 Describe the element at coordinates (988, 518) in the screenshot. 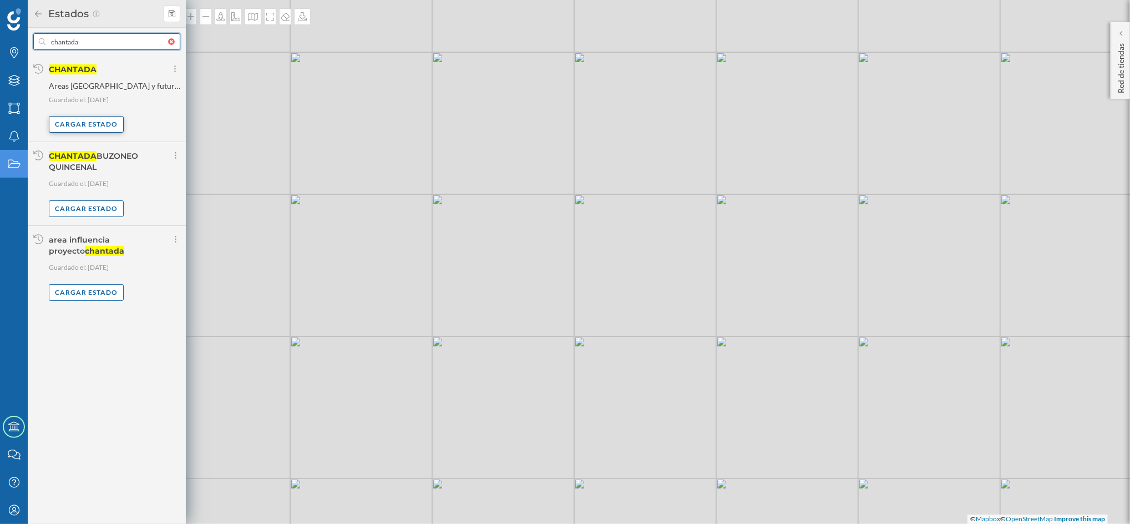

I see `a: Mapbox` at that location.